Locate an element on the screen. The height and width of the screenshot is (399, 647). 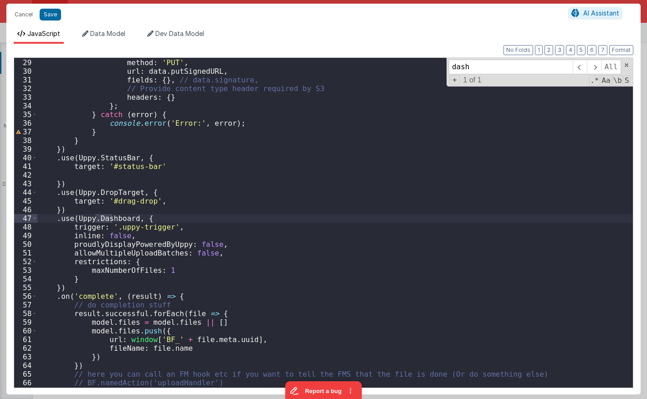
div: 42 is located at coordinates (26, 175).